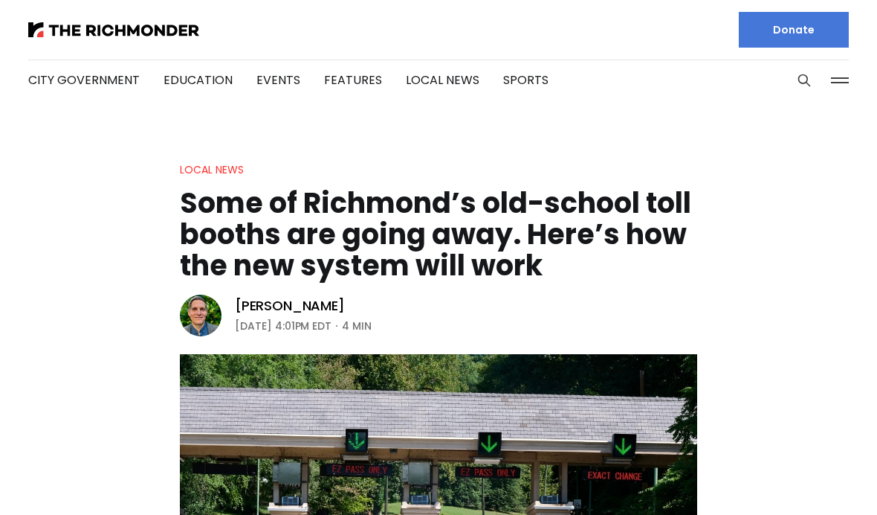  What do you see at coordinates (114, 30) in the screenshot?
I see `img: The Richmonder` at bounding box center [114, 30].